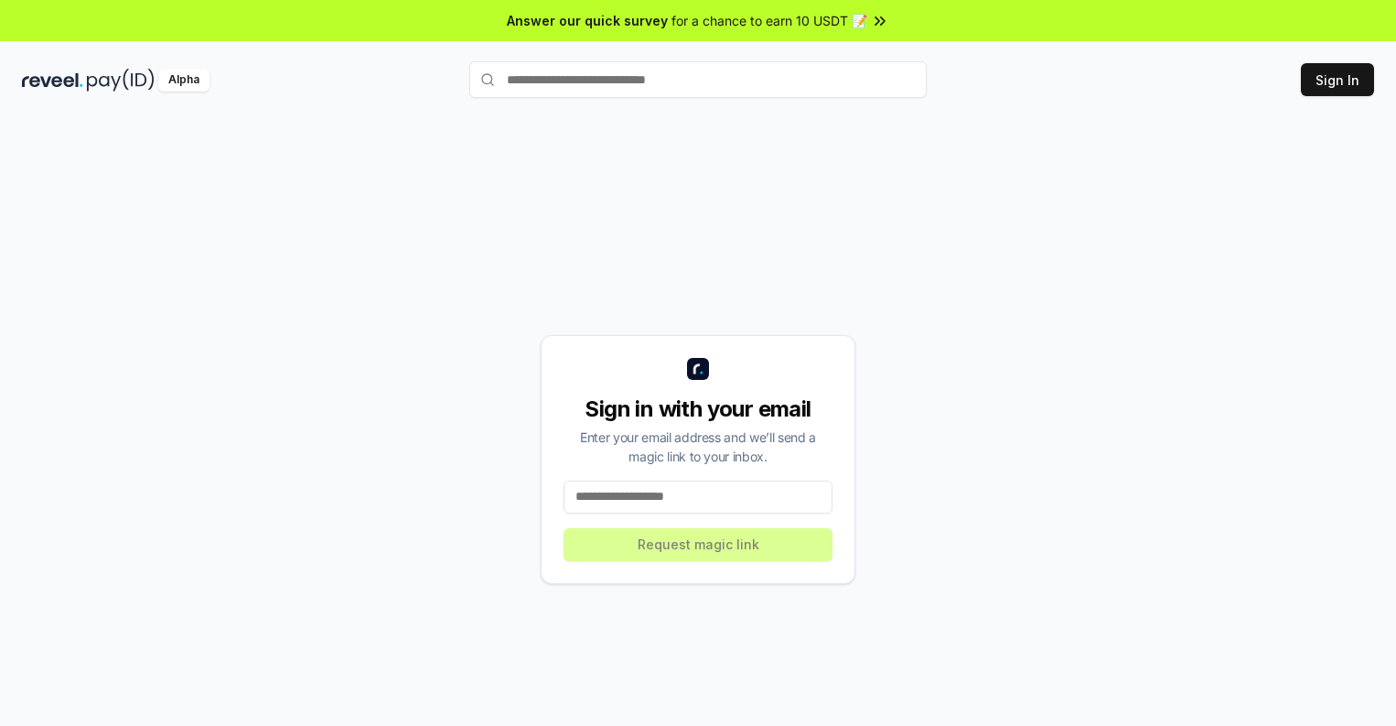  What do you see at coordinates (770, 20) in the screenshot?
I see `span: for a chance to earn 10 USDT 📝` at bounding box center [770, 20].